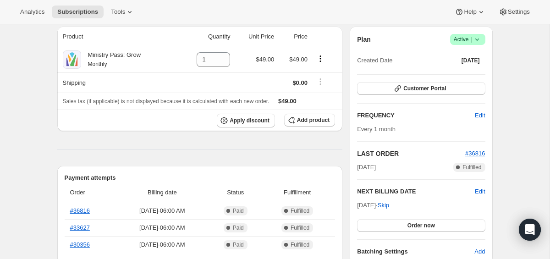 The width and height of the screenshot is (550, 259). What do you see at coordinates (249, 121) in the screenshot?
I see `span: Apply discount` at bounding box center [249, 121].